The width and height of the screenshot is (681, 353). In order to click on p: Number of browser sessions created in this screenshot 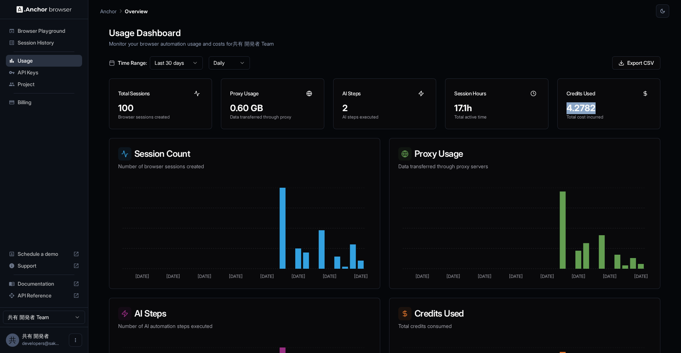, I will do `click(244, 166)`.